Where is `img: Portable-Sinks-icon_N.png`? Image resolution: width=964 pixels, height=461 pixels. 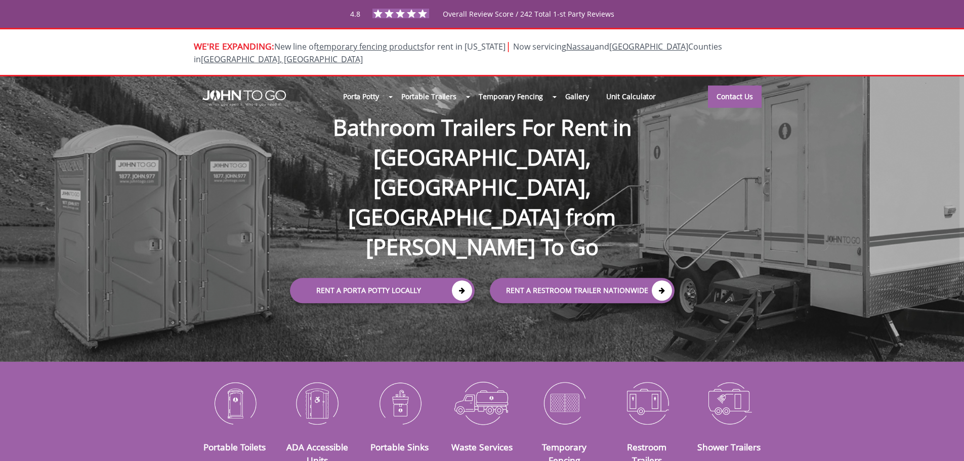
img: Portable-Sinks-icon_N.png is located at coordinates (399, 403).